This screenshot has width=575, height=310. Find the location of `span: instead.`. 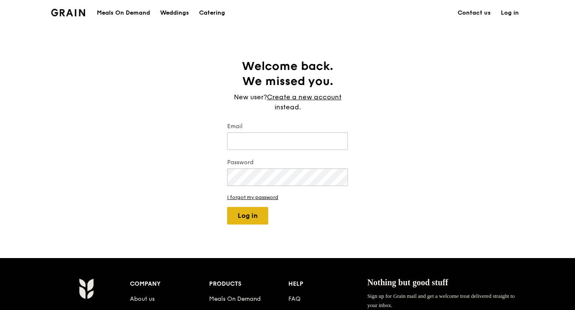

span: instead. is located at coordinates (288, 107).